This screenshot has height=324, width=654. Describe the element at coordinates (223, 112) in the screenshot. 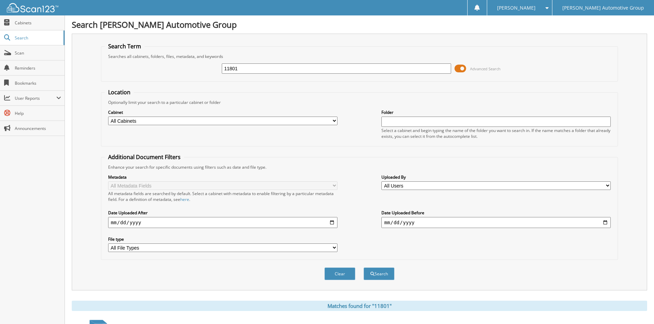

I see `label: Cabinet` at that location.